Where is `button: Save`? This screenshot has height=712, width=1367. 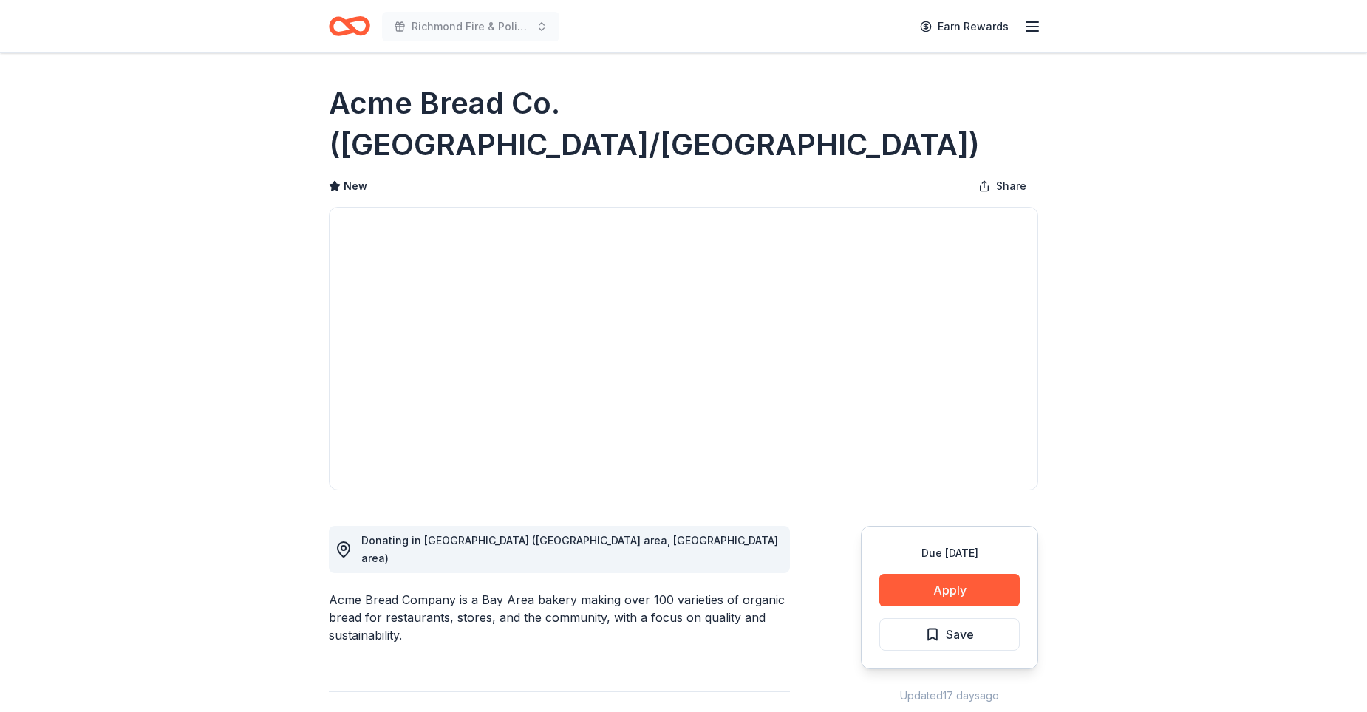
button: Save is located at coordinates (949, 635).